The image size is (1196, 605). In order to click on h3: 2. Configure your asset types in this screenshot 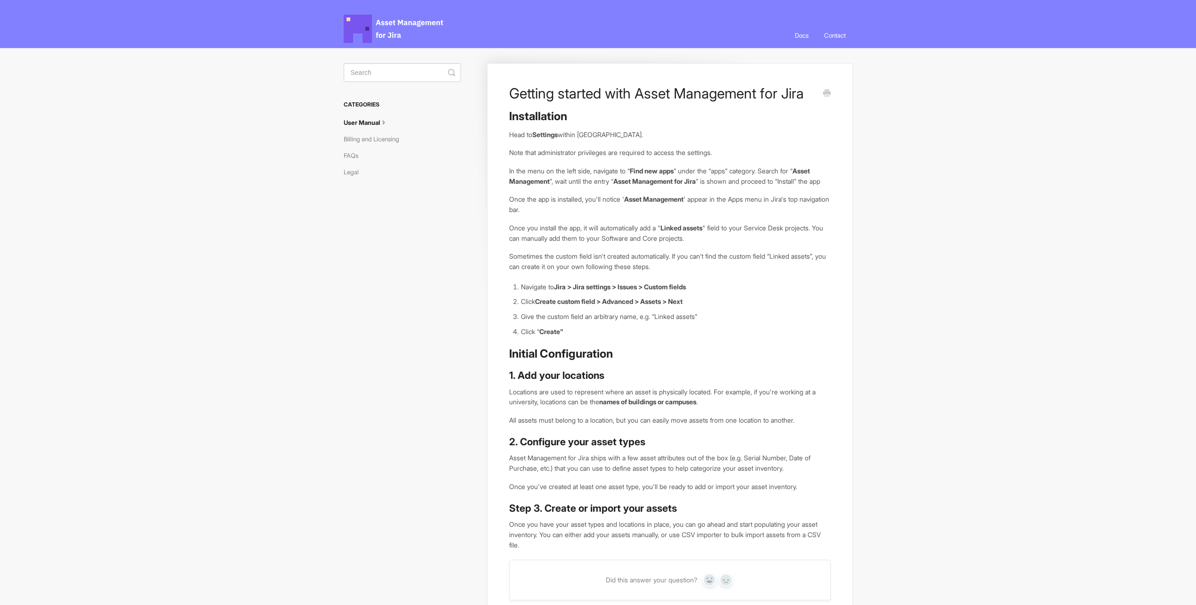, I will do `click(669, 442)`.